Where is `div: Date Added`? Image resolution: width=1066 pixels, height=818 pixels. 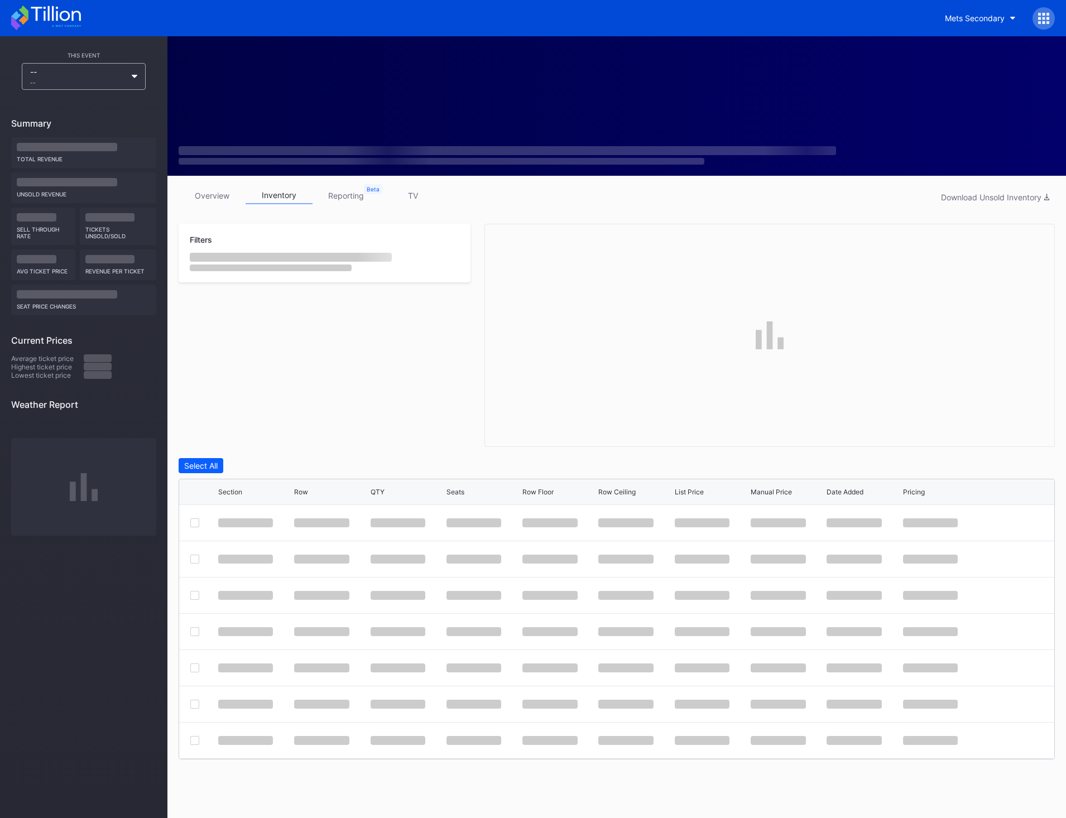 div: Date Added is located at coordinates (845, 491).